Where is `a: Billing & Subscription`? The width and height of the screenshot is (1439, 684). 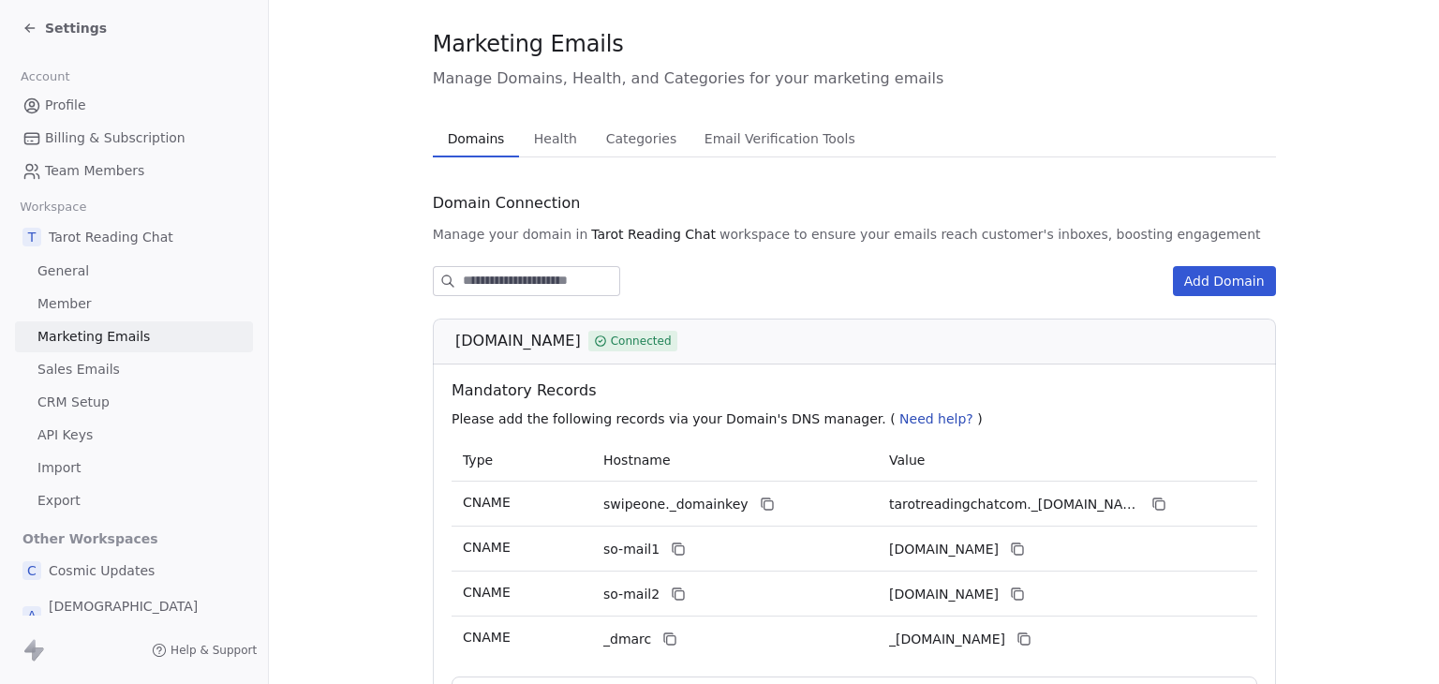 a: Billing & Subscription is located at coordinates (134, 138).